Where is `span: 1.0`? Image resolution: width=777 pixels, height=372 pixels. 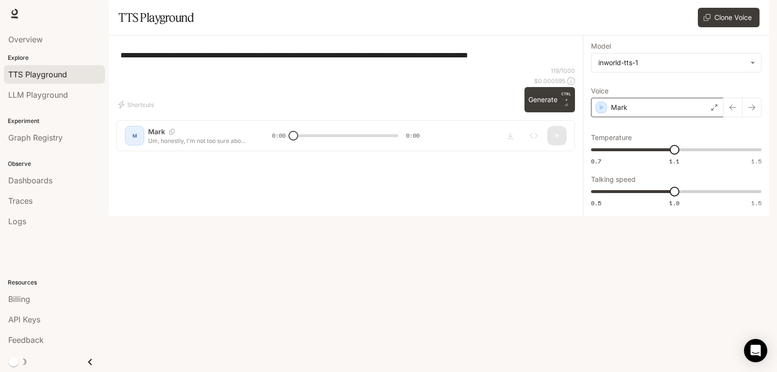
span: 1.0 is located at coordinates (674, 203).